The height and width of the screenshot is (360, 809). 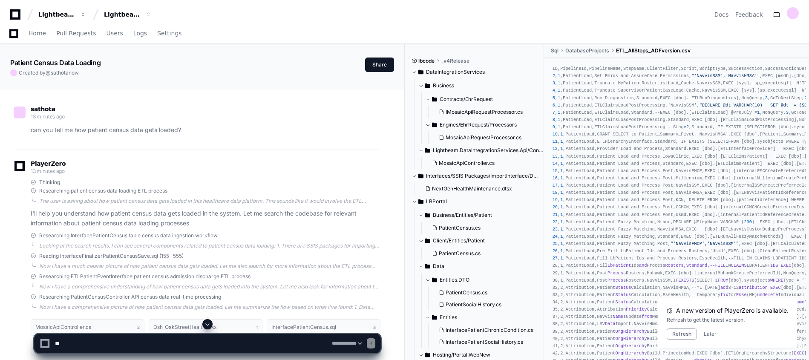 I want to click on span: PatientCensus.cs, so click(x=460, y=254).